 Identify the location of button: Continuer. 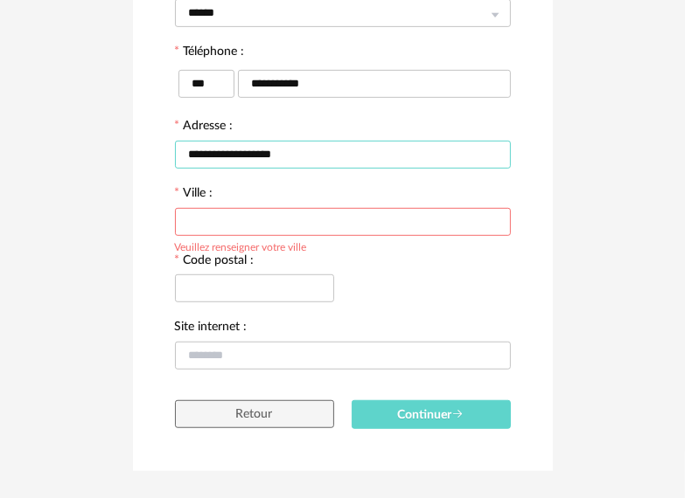
(431, 414).